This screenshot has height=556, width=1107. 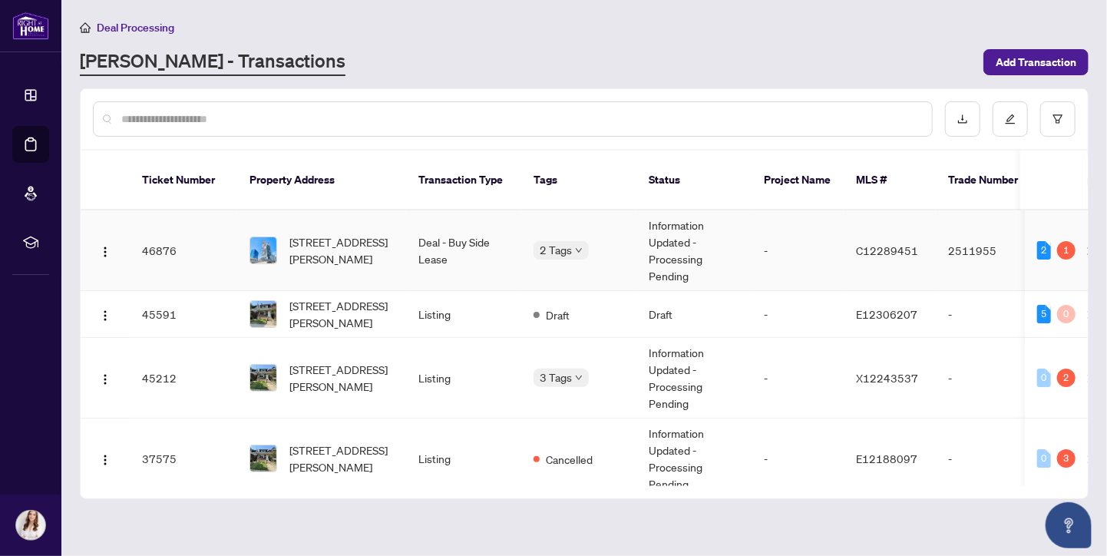 I want to click on span: home, so click(x=85, y=28).